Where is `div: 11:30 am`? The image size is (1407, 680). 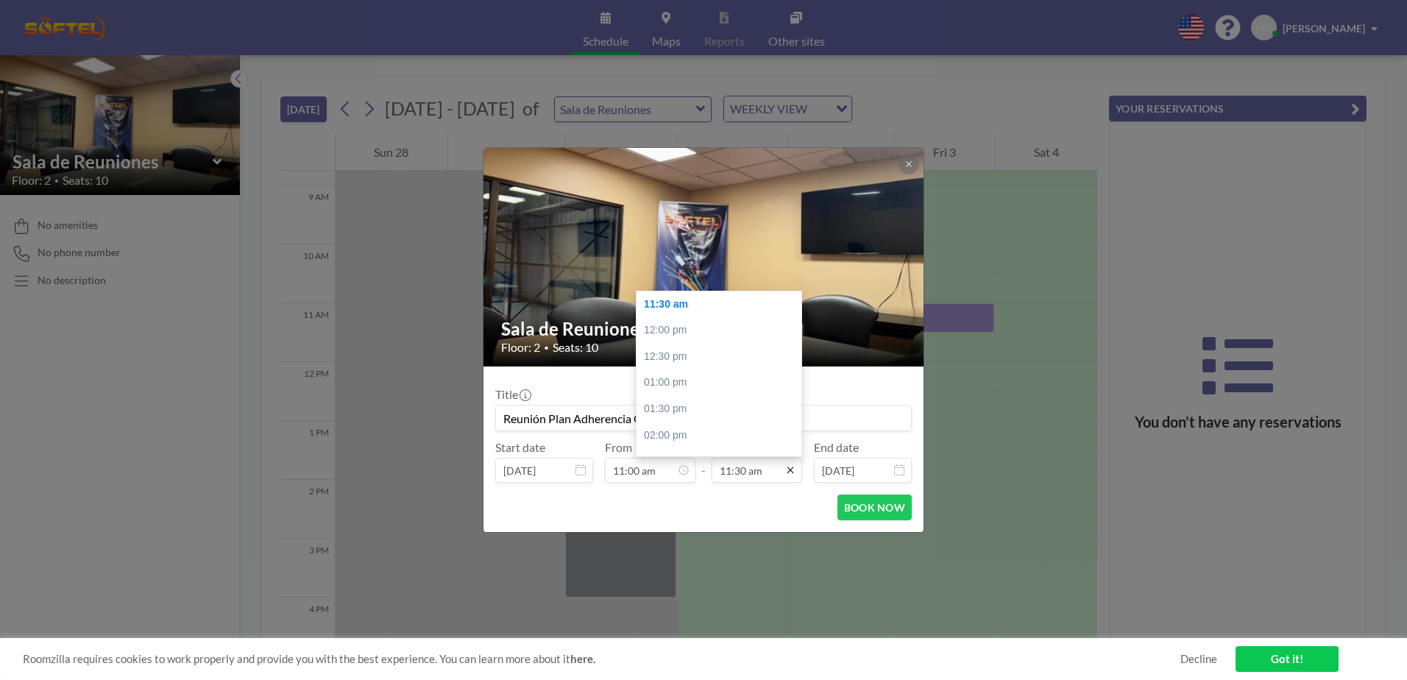 div: 11:30 am is located at coordinates (723, 305).